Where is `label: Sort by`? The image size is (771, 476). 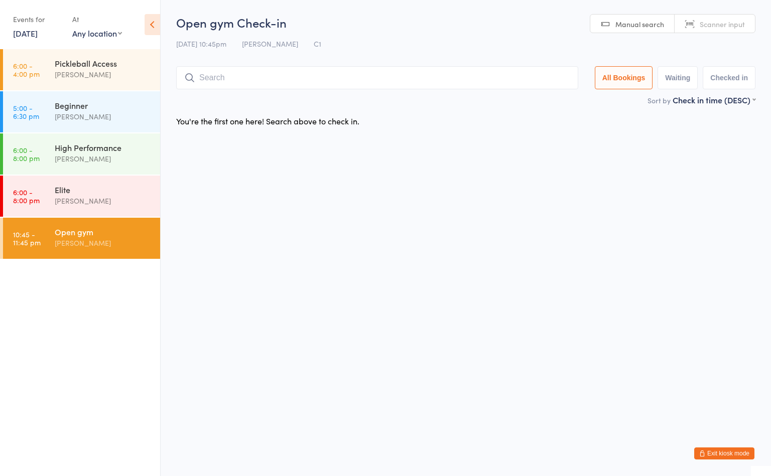
label: Sort by is located at coordinates (659, 100).